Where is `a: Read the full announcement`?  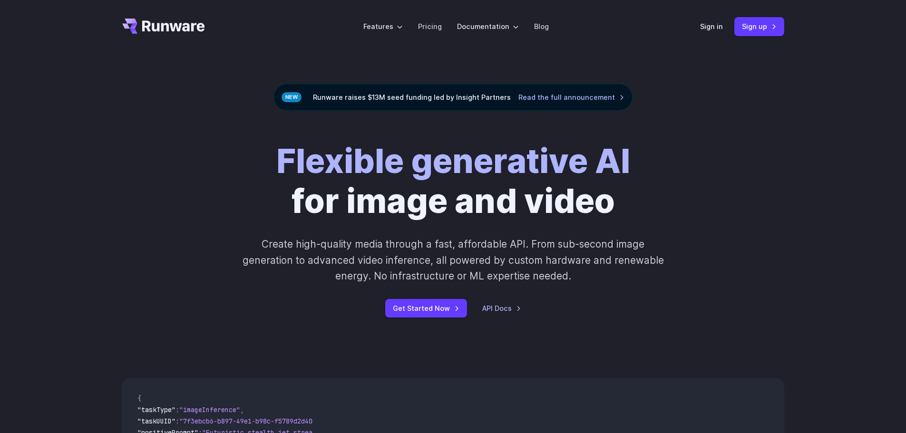 a: Read the full announcement is located at coordinates (571, 97).